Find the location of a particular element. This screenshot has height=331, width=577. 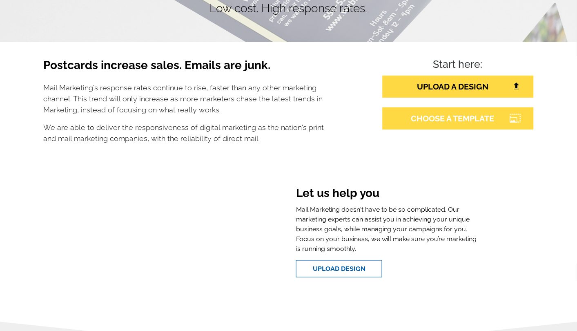

h3: Postcards increase sales. Emails are junk. is located at coordinates (184, 69).